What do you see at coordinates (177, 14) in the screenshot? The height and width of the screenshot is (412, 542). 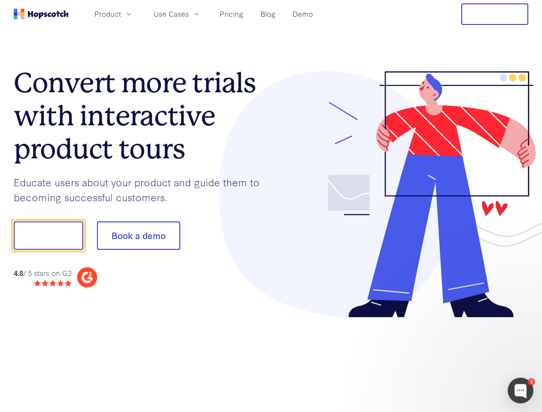 I see `button: Use Cases` at bounding box center [177, 14].